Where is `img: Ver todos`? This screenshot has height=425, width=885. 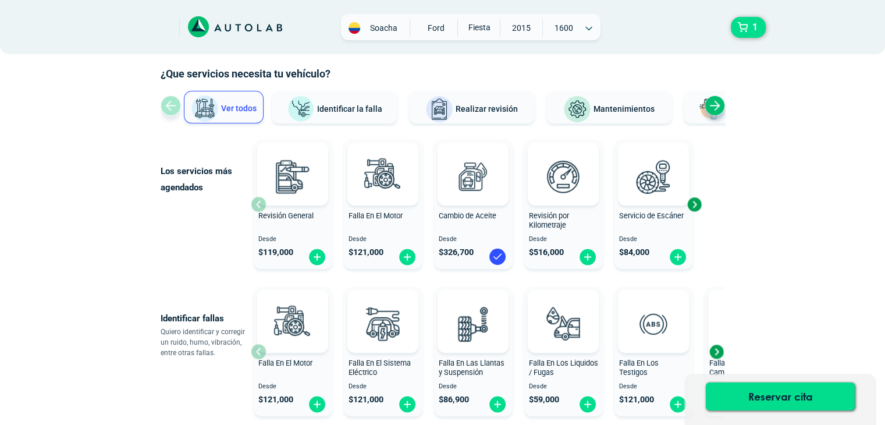 img: Ver todos is located at coordinates (205, 109).